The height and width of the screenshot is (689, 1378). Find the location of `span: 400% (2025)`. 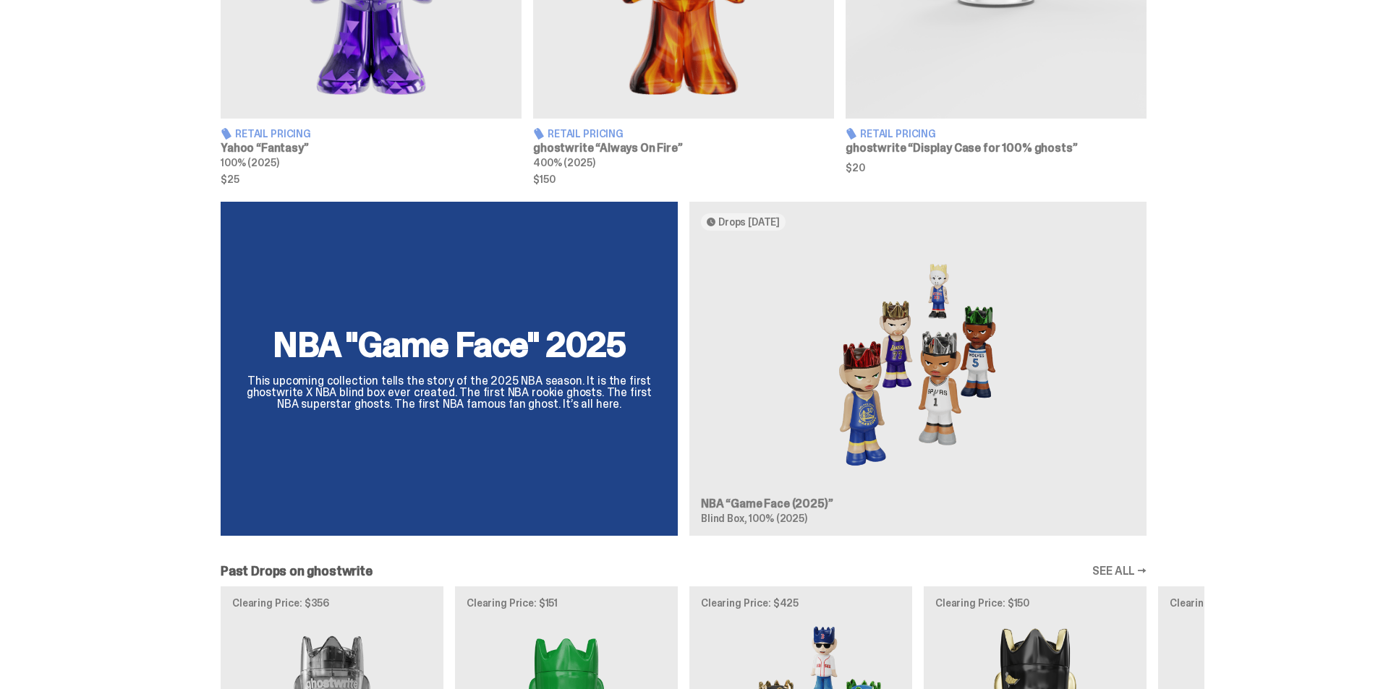

span: 400% (2025) is located at coordinates (563, 163).